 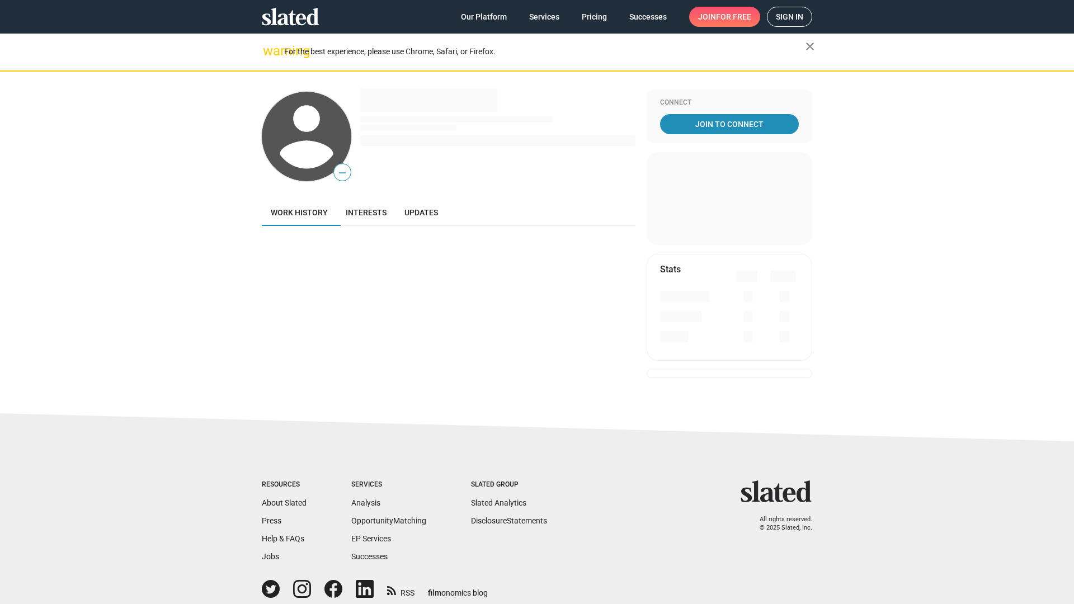 What do you see at coordinates (283, 539) in the screenshot?
I see `a: Help & FAQs` at bounding box center [283, 539].